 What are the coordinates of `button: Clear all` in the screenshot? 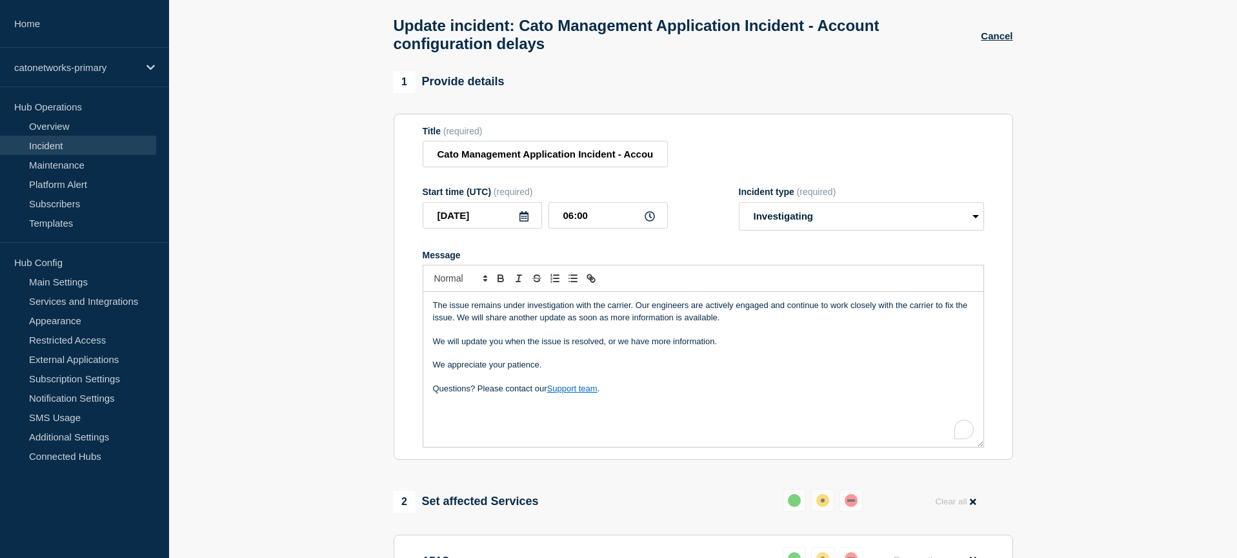 It's located at (955, 501).